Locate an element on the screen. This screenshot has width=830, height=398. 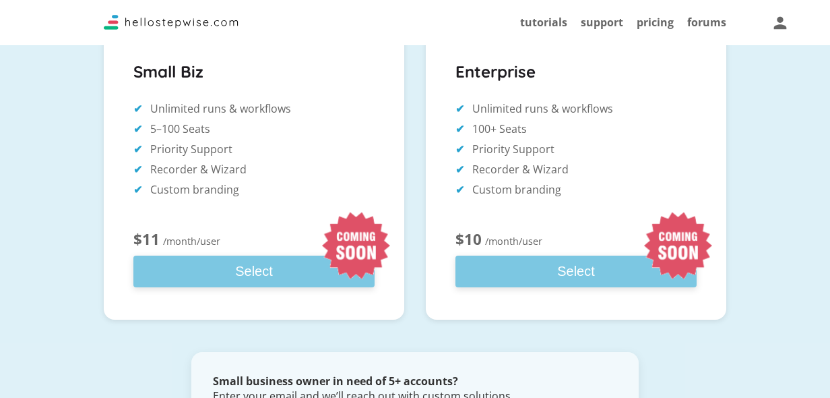
a: forums is located at coordinates (707, 22).